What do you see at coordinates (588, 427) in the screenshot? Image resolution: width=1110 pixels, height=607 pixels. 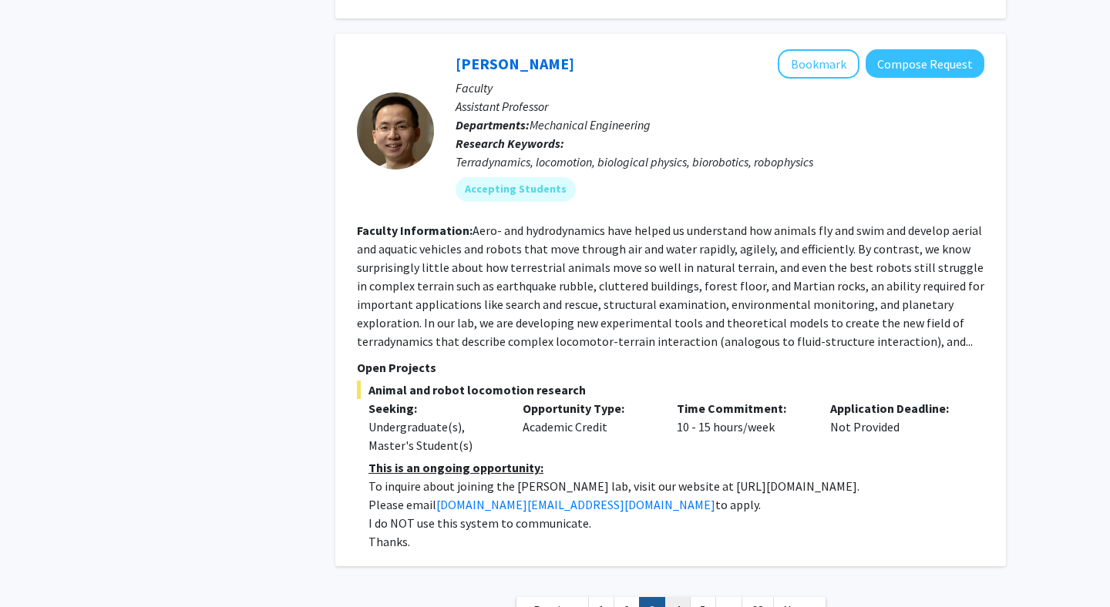 I see `div: Academic Credit` at bounding box center [588, 427].